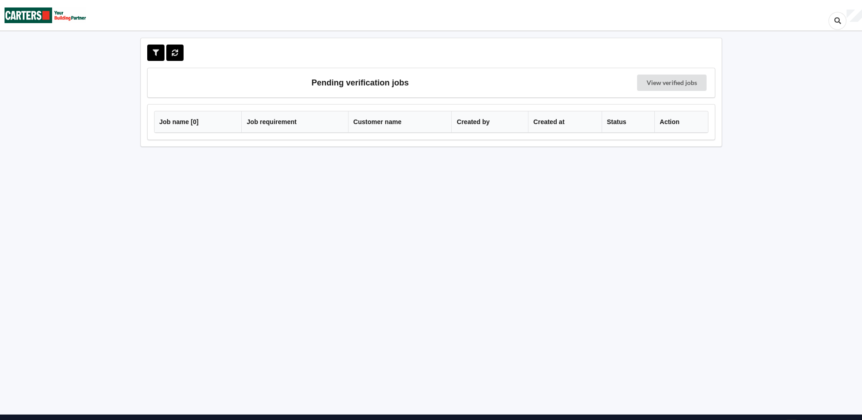 The image size is (862, 420). I want to click on th: Created at, so click(565, 122).